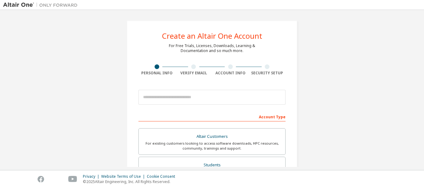 This screenshot has width=424, height=188. Describe the element at coordinates (212, 117) in the screenshot. I see `div: Account Type` at that location.